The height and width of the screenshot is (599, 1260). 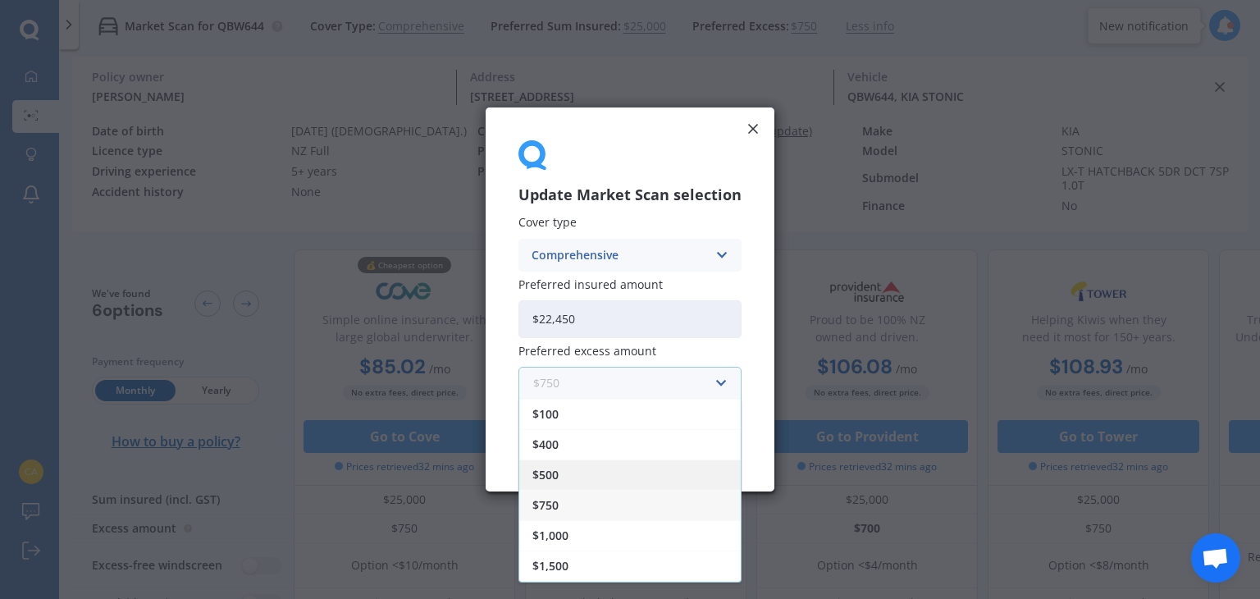 What do you see at coordinates (1216, 558) in the screenshot?
I see `div: Open chat` at bounding box center [1216, 558].